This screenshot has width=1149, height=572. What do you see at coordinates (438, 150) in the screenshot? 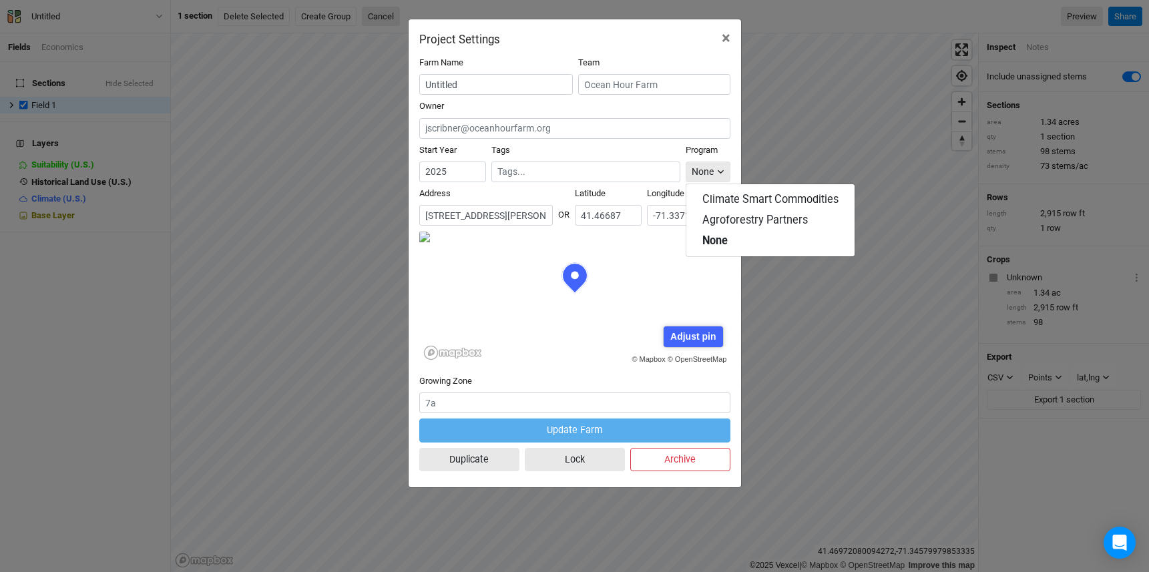
I see `label: Start Year` at bounding box center [438, 150].